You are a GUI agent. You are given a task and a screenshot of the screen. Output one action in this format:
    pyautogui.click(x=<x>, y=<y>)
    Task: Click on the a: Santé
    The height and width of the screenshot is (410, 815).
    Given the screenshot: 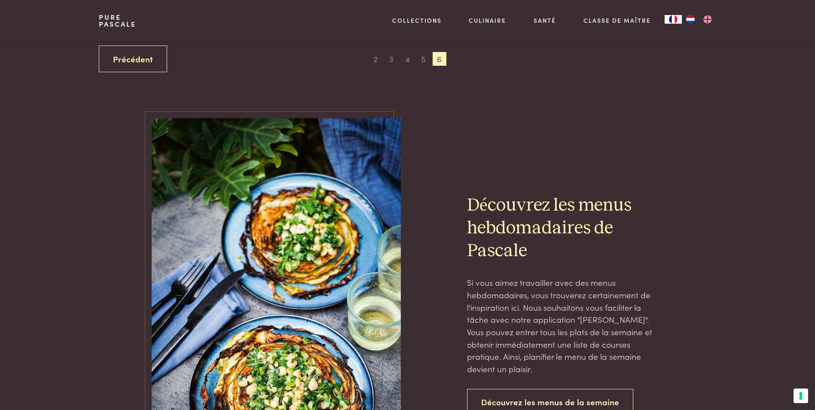 What is the action you would take?
    pyautogui.click(x=544, y=20)
    